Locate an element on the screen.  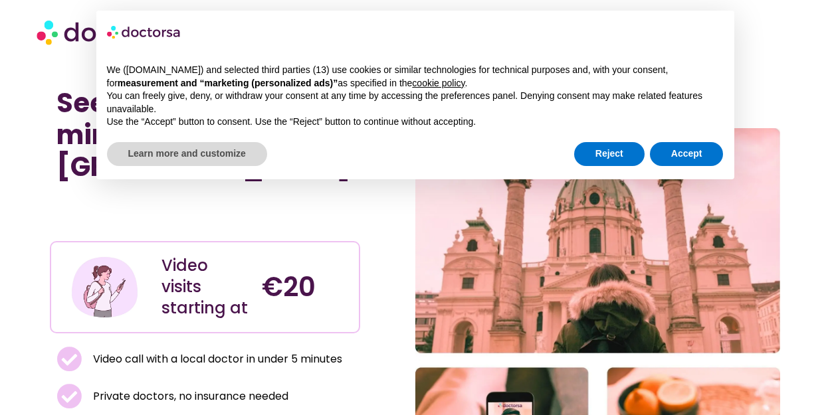
a: cookie policy is located at coordinates (438, 83).